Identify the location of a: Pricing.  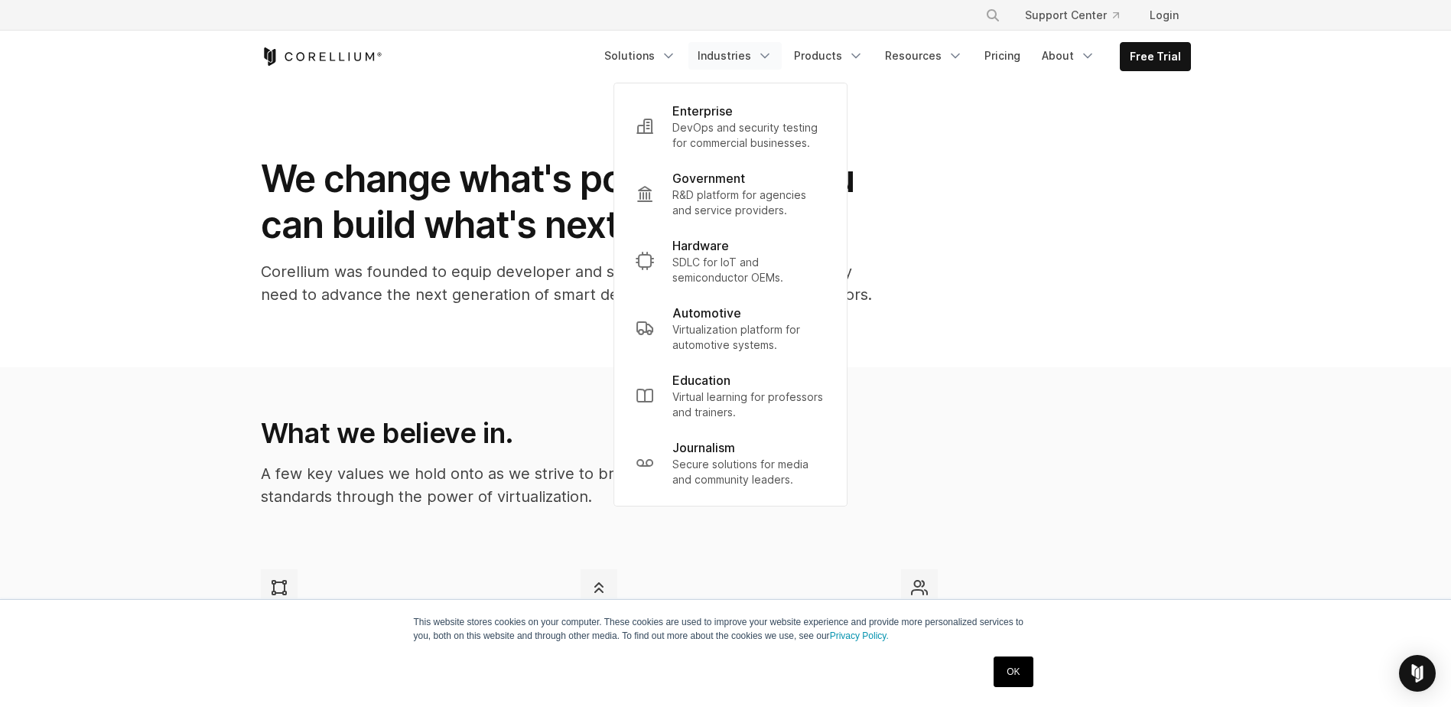
(1002, 56).